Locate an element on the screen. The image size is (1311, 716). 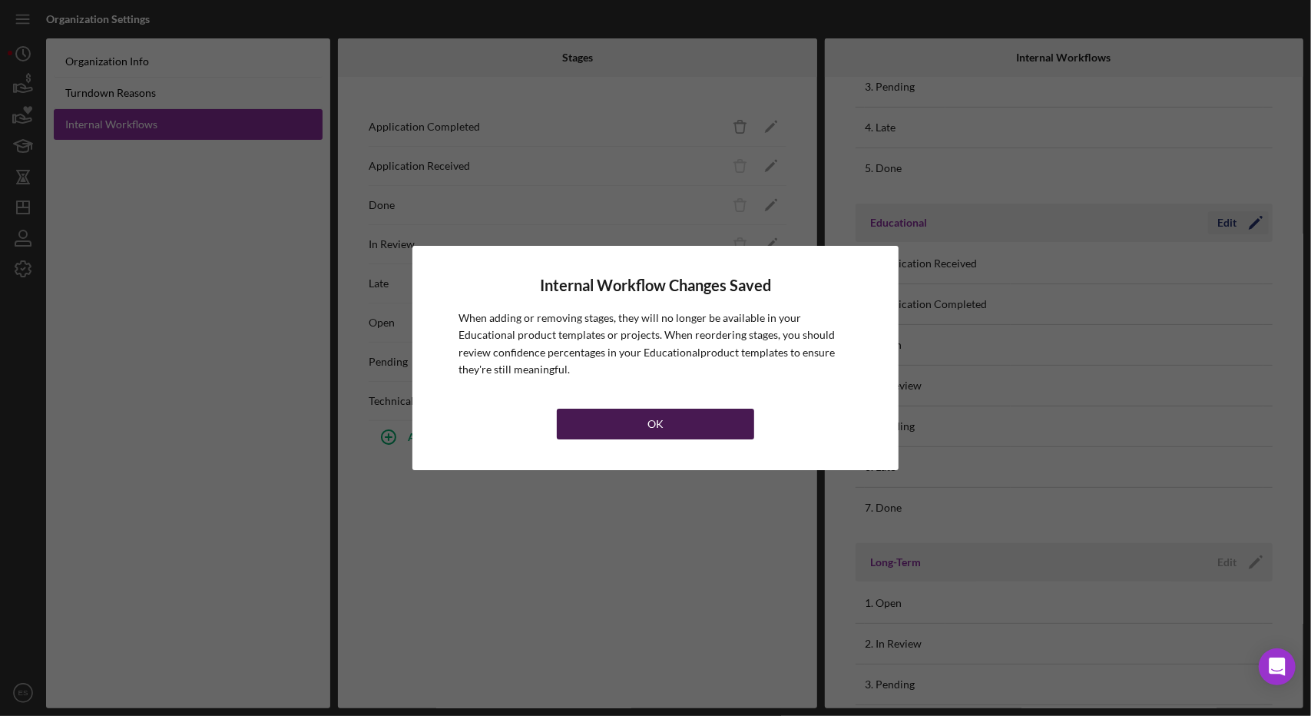
button: OK is located at coordinates (655, 424).